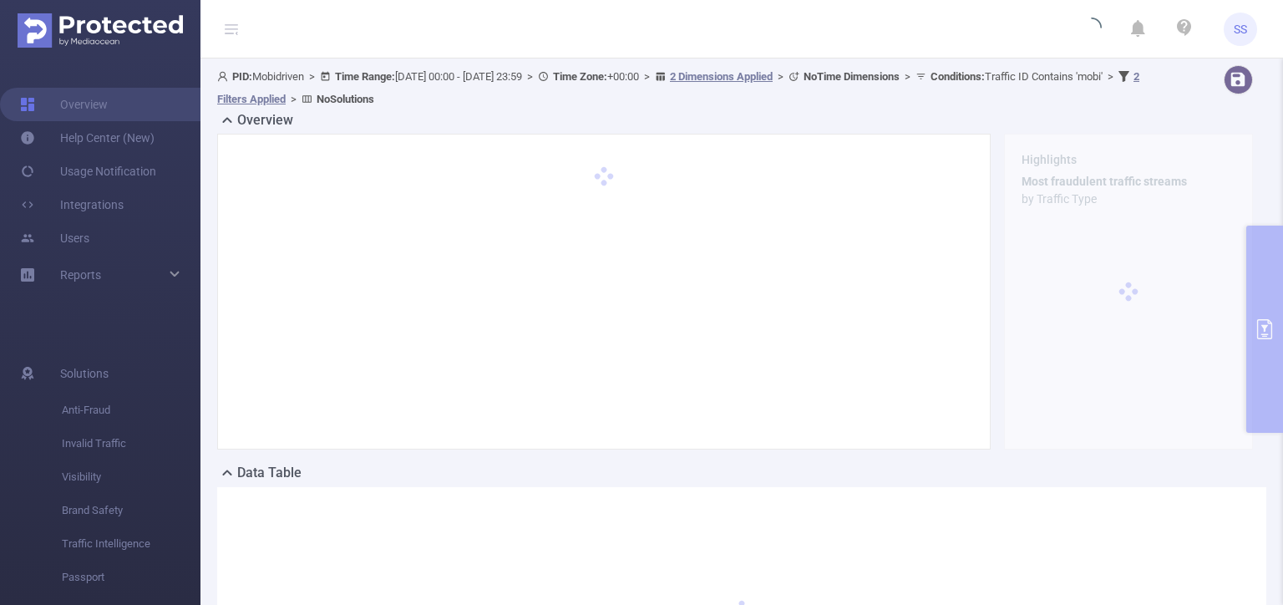 The height and width of the screenshot is (605, 1283). I want to click on span: SS, so click(1241, 29).